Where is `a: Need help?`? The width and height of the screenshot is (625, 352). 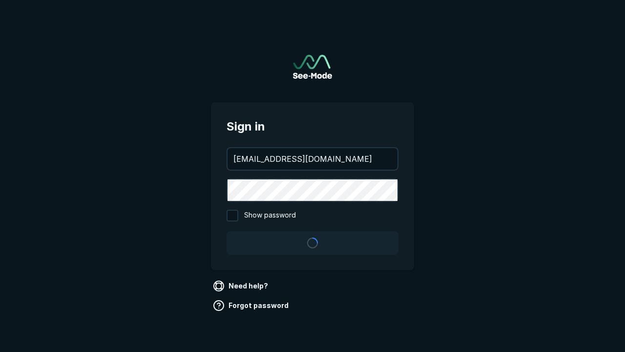 a: Need help? is located at coordinates (241, 286).